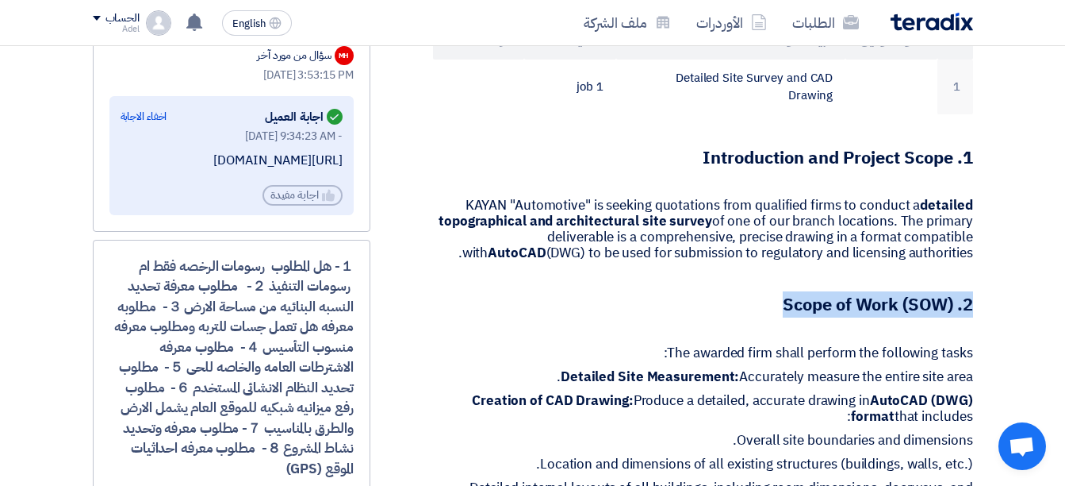 The width and height of the screenshot is (1065, 486). Describe the element at coordinates (628, 22) in the screenshot. I see `a: ملف الشركة` at that location.